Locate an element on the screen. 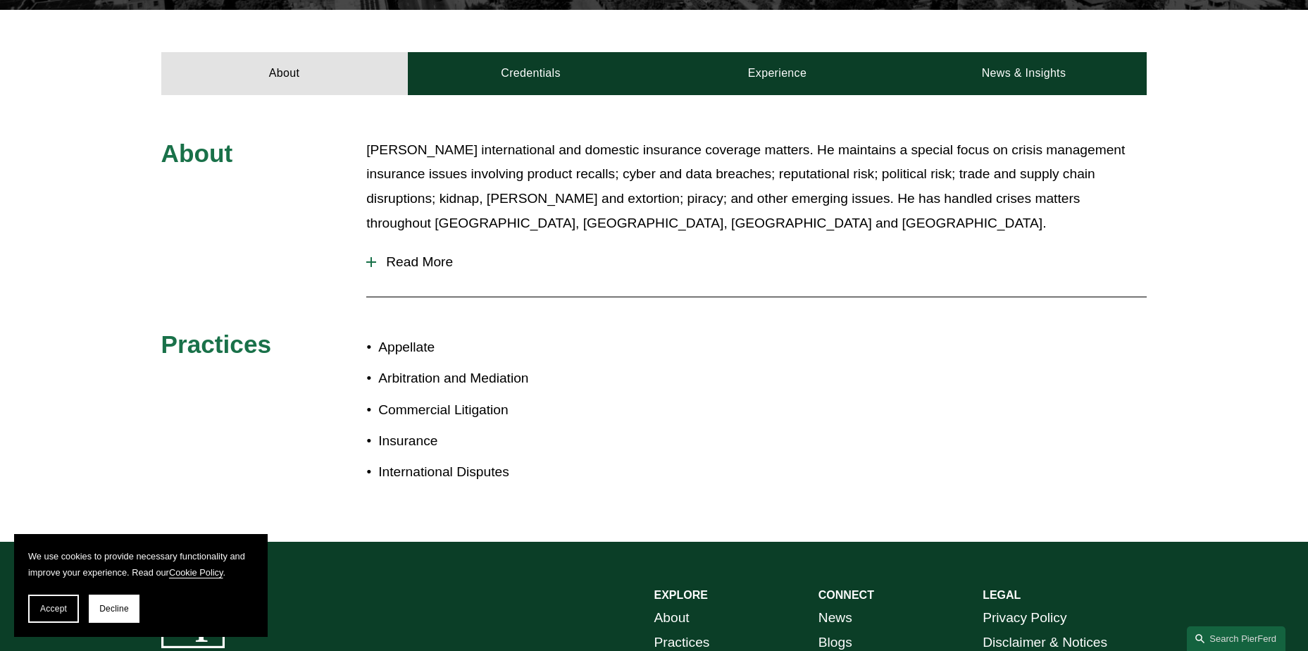 This screenshot has height=651, width=1308. span: Accept is located at coordinates (54, 609).